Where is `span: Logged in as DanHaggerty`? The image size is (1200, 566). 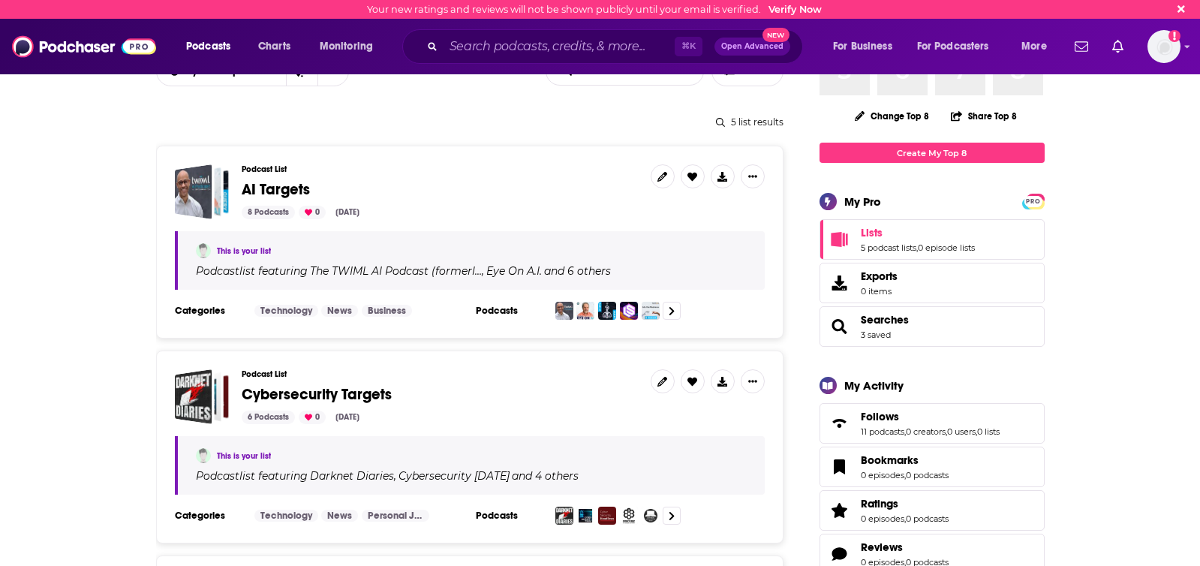 span: Logged in as DanHaggerty is located at coordinates (1164, 47).